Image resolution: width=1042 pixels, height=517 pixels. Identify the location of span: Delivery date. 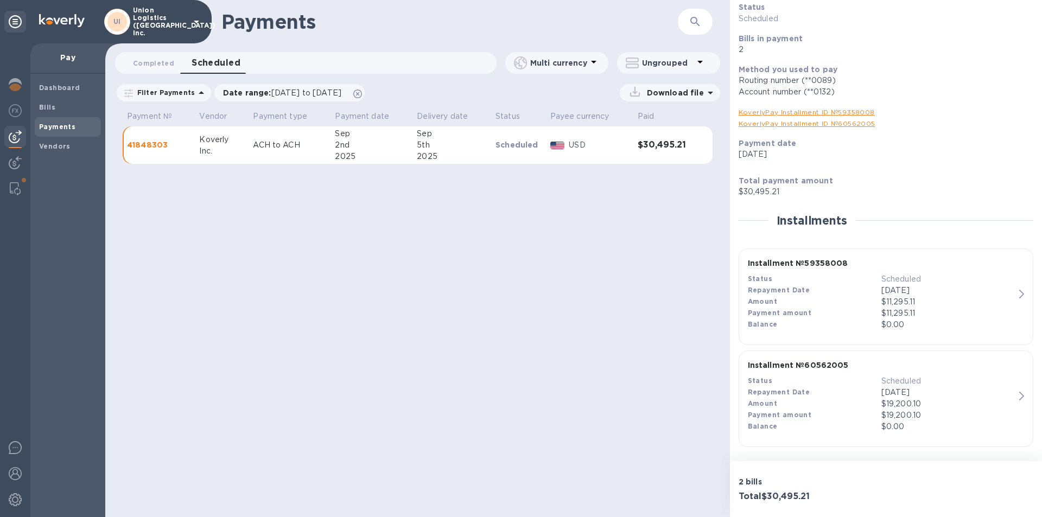
(449, 116).